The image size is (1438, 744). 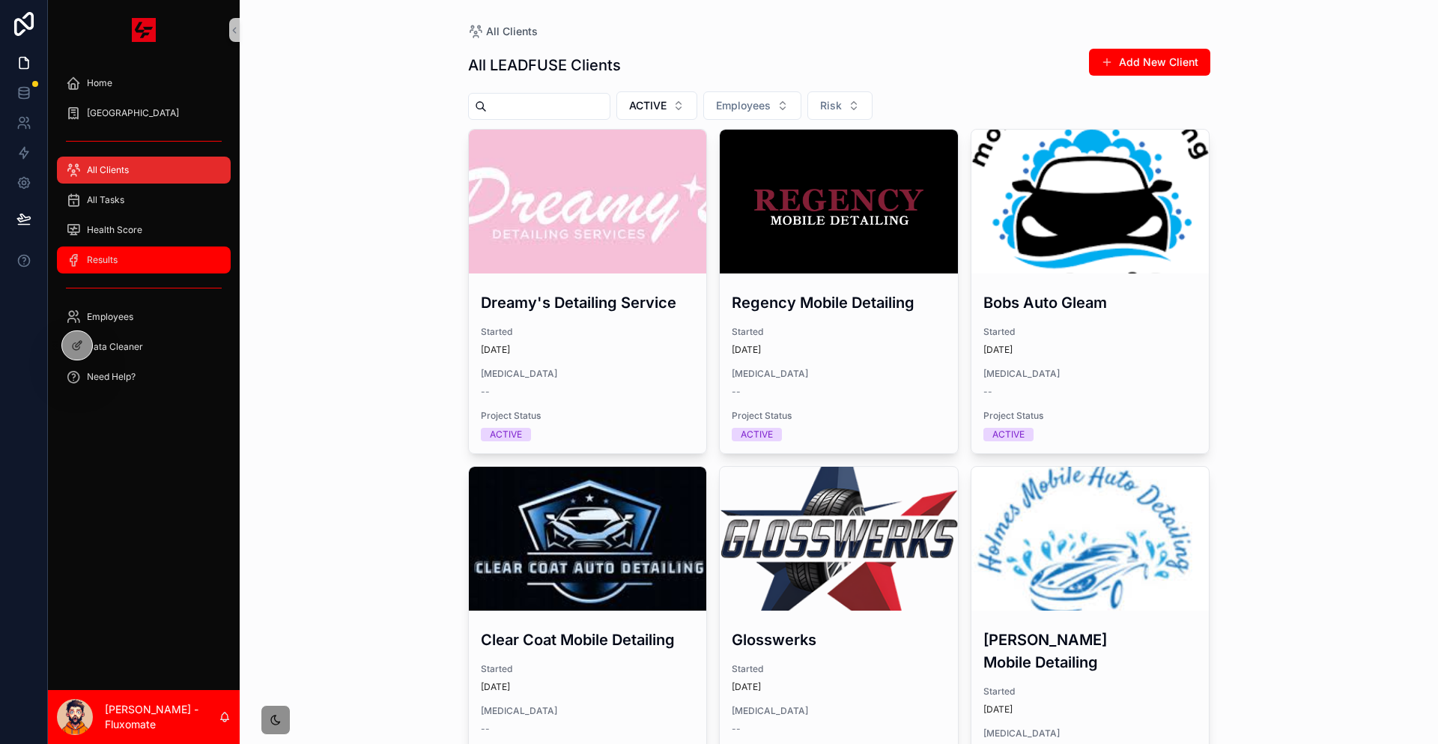 What do you see at coordinates (144, 30) in the screenshot?
I see `img: App logo` at bounding box center [144, 30].